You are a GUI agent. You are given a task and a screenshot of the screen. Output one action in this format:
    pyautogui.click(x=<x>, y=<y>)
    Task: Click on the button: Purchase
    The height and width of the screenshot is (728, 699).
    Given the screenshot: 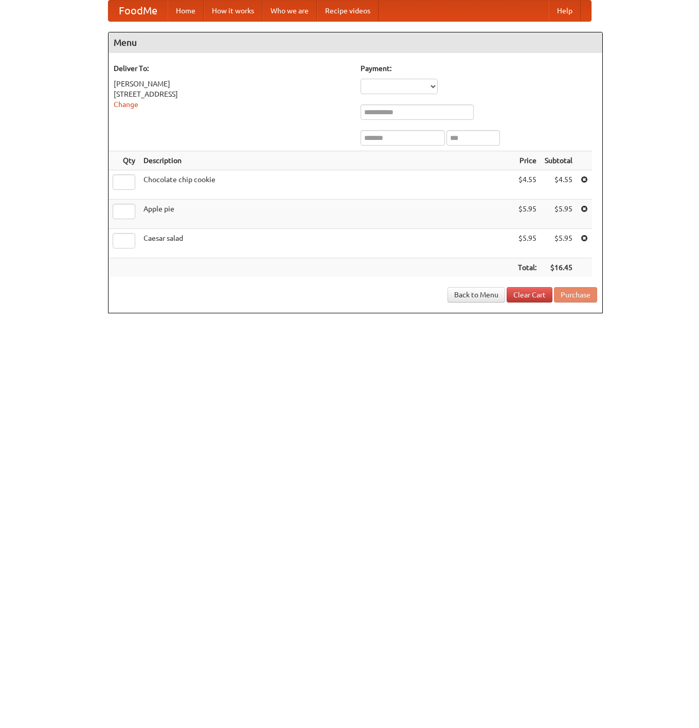 What is the action you would take?
    pyautogui.click(x=575, y=295)
    